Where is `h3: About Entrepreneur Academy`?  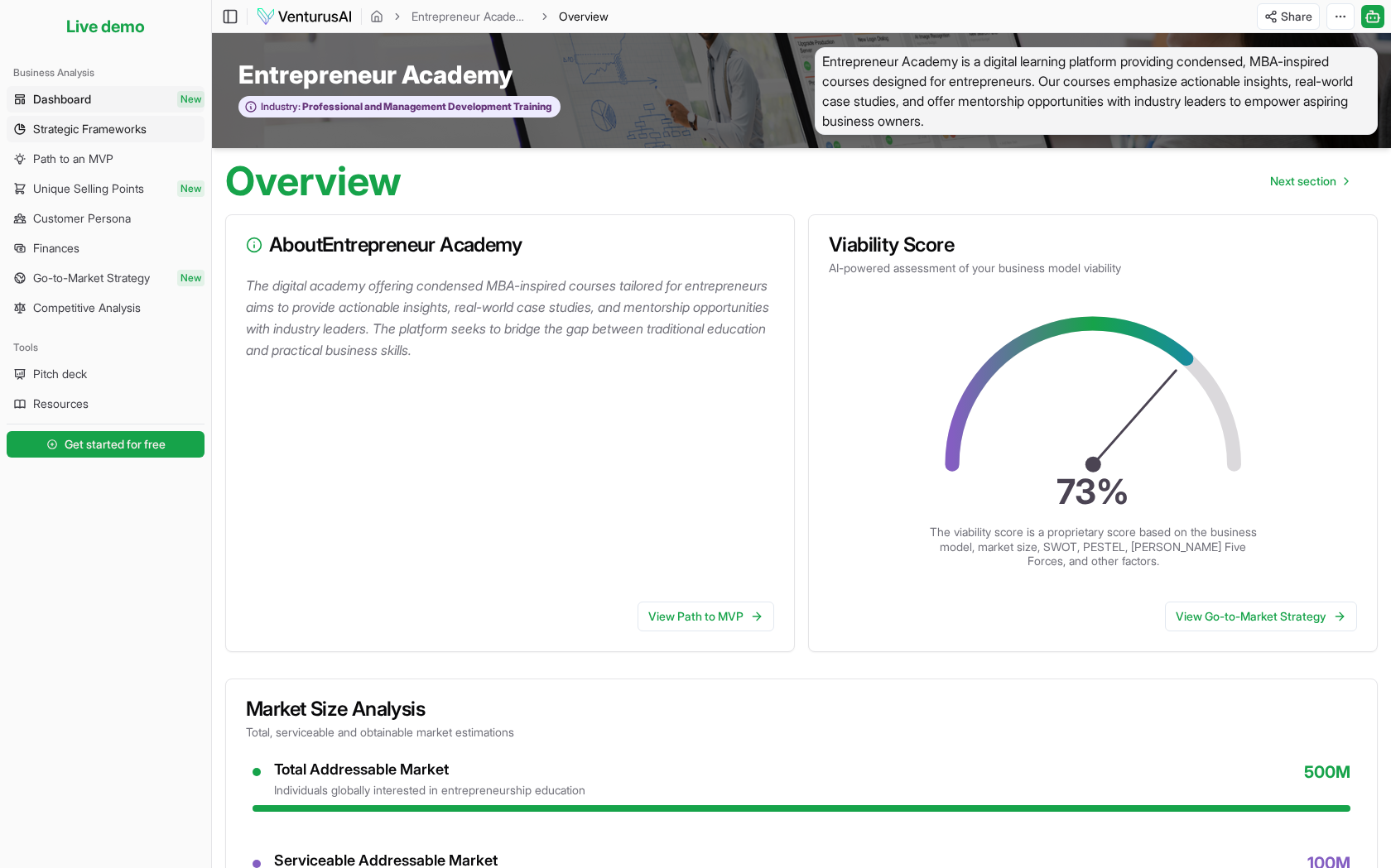 h3: About Entrepreneur Academy is located at coordinates (510, 245).